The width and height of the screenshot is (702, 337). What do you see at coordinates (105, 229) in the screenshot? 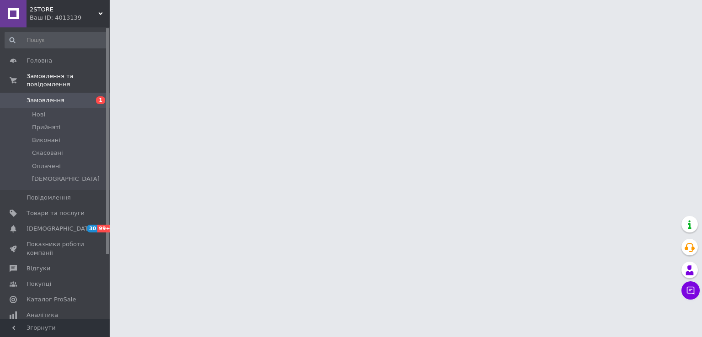
I see `span: 99+` at bounding box center [105, 229].